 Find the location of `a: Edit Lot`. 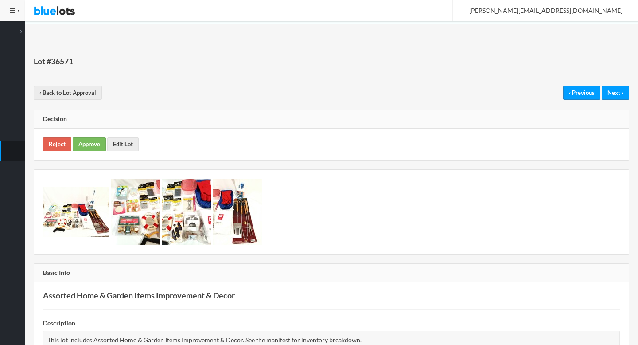

a: Edit Lot is located at coordinates (123, 144).